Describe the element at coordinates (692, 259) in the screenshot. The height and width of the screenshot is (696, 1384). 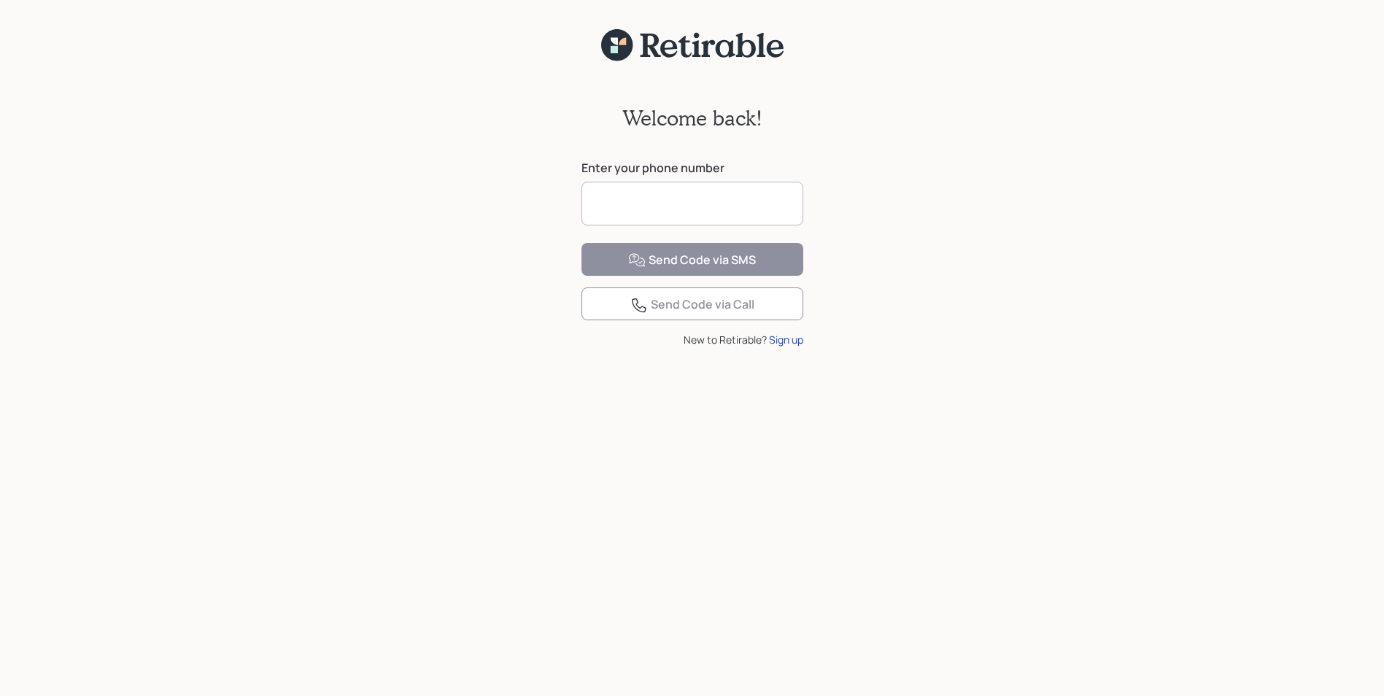
I see `button: Send Code via SMS` at that location.